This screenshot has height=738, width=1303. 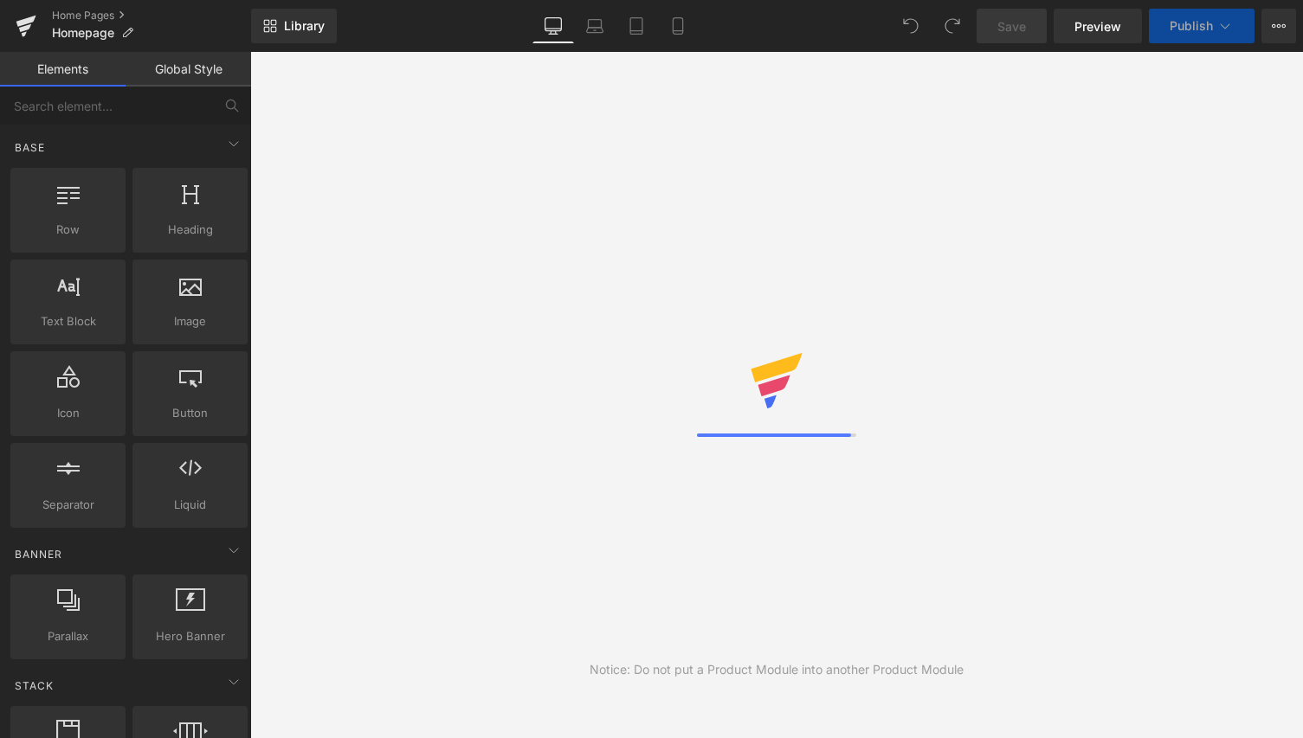 I want to click on a: Preview, so click(x=1097, y=26).